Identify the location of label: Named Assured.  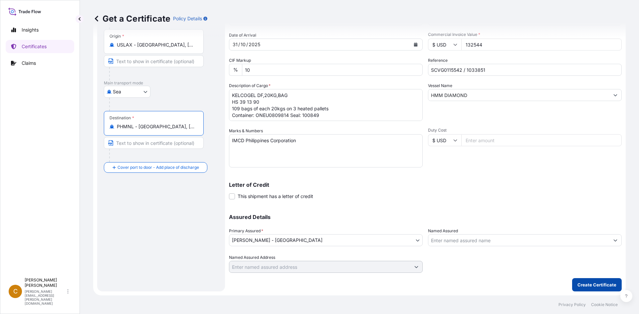
(443, 231).